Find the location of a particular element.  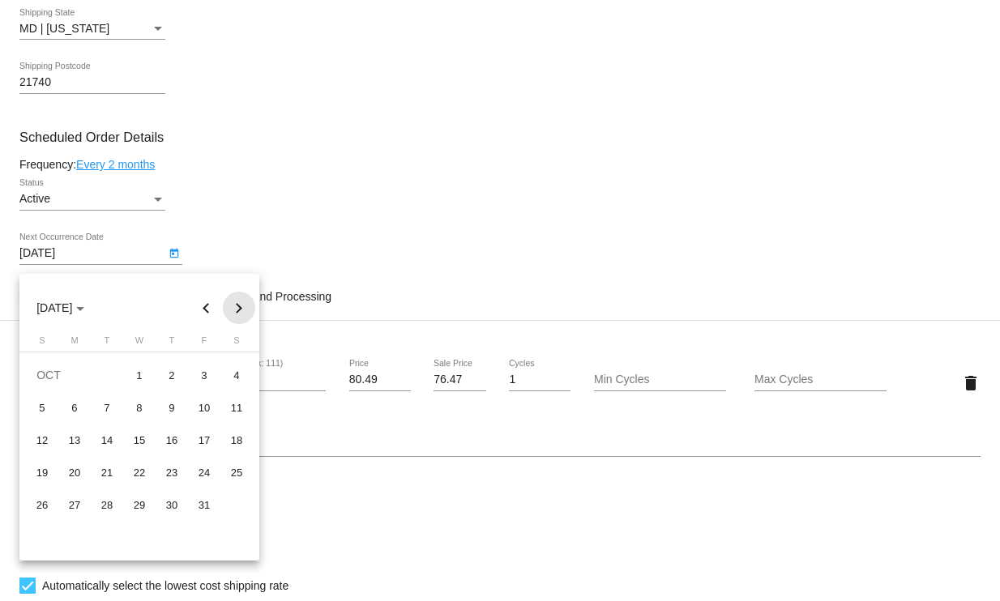

div: 10 is located at coordinates (204, 407).